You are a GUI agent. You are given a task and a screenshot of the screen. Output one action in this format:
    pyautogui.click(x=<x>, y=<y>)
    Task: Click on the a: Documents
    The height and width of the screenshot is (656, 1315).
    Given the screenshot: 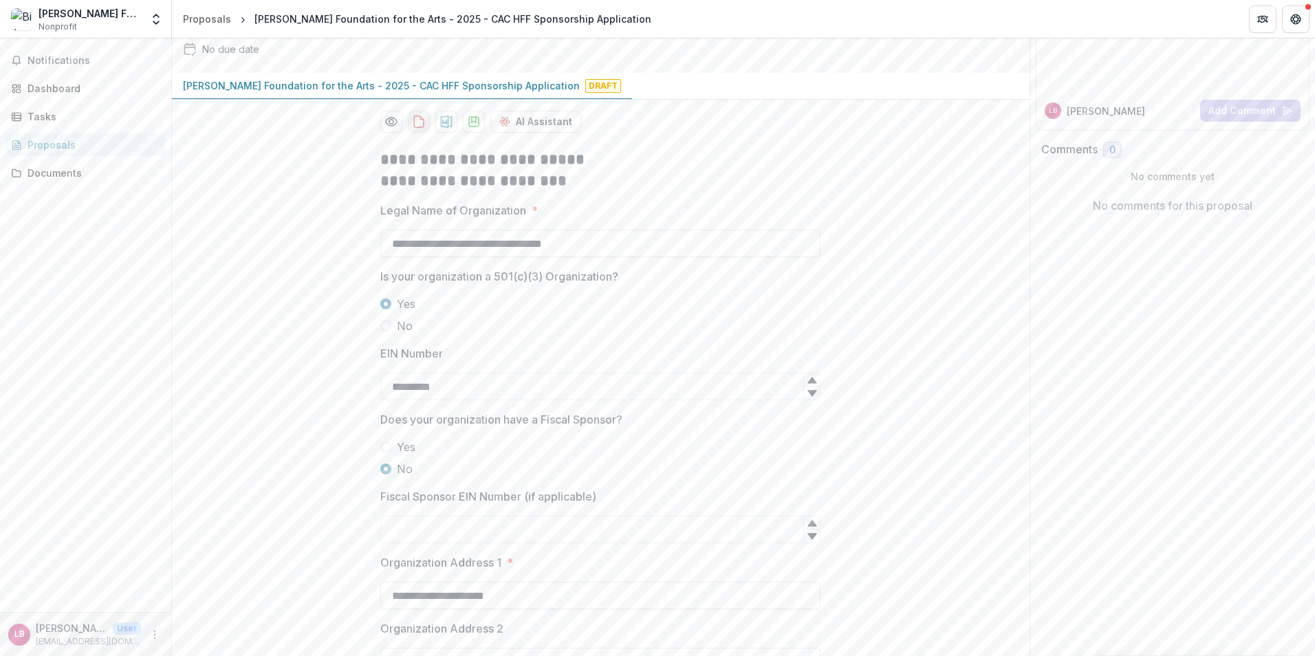 What is the action you would take?
    pyautogui.click(x=85, y=173)
    